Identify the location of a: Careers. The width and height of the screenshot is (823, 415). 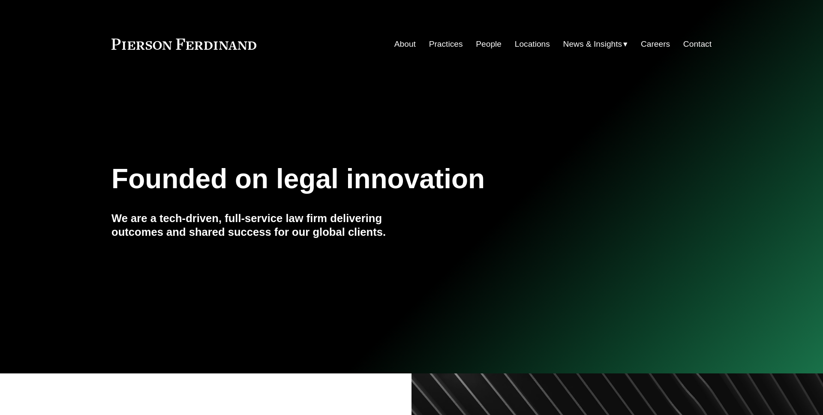
(656, 44).